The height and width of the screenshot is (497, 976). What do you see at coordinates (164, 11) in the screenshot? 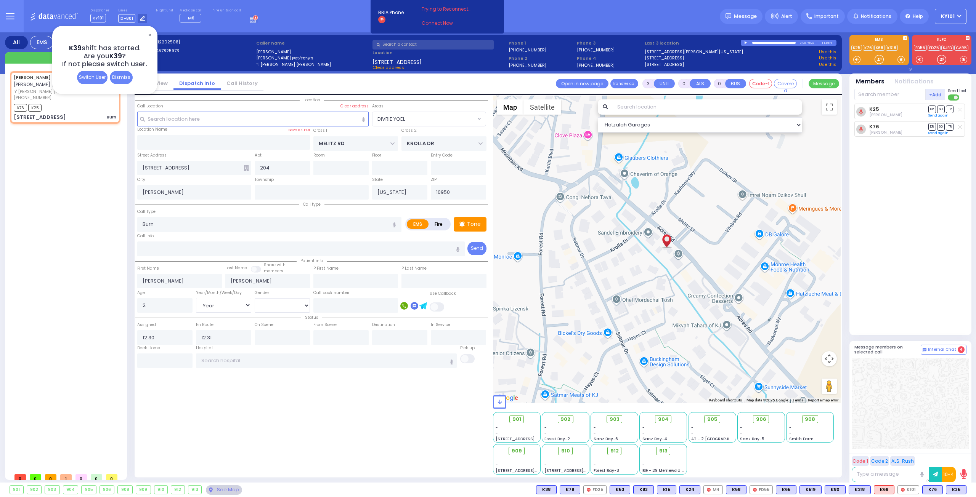
I see `label: Night unit` at bounding box center [164, 11].